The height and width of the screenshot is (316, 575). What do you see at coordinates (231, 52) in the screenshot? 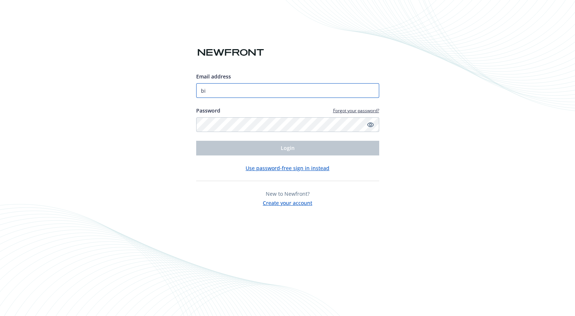
I see `img: Newfront logo` at bounding box center [231, 52].